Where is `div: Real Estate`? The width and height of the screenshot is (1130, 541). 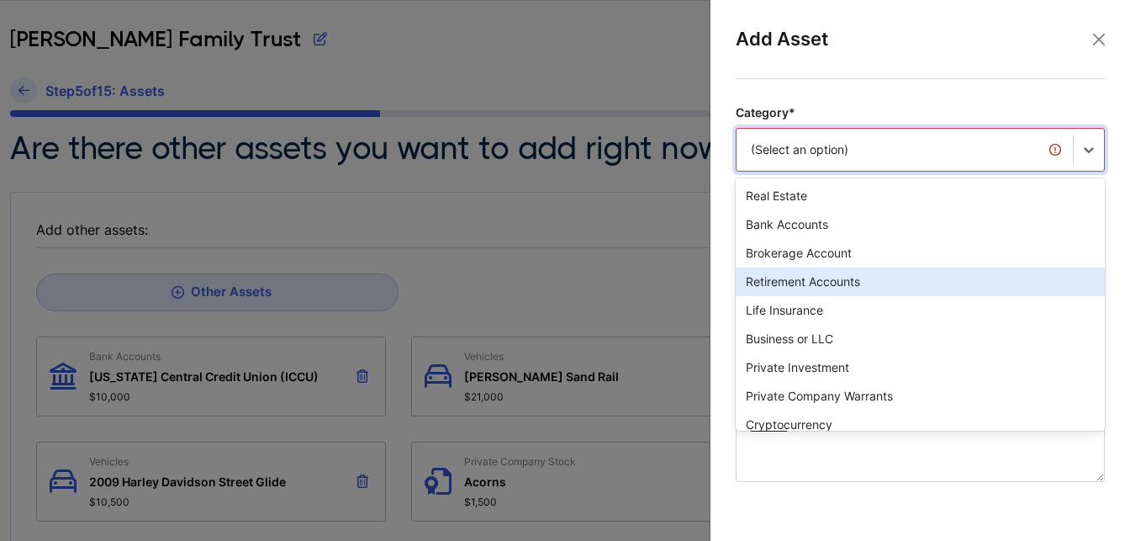 div: Real Estate is located at coordinates (920, 196).